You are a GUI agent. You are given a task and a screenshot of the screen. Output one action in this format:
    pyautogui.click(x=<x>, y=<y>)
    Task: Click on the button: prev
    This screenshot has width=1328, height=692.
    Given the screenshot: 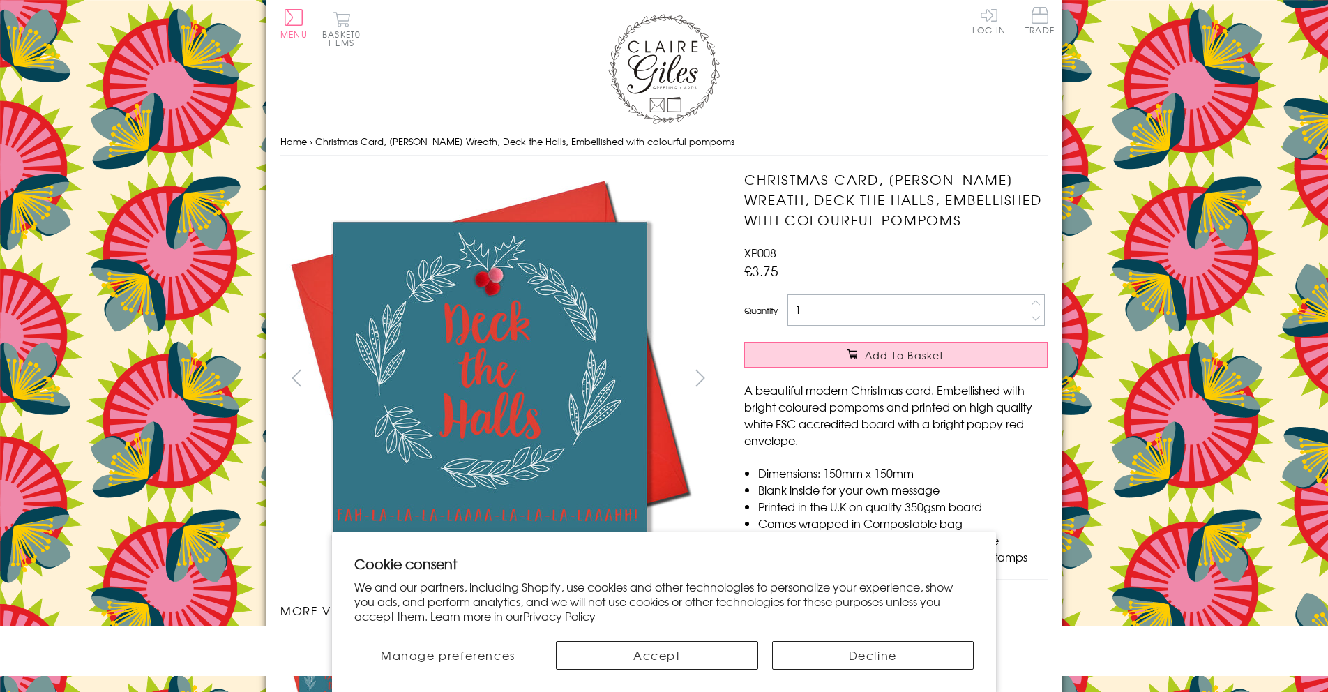 What is the action you would take?
    pyautogui.click(x=296, y=377)
    